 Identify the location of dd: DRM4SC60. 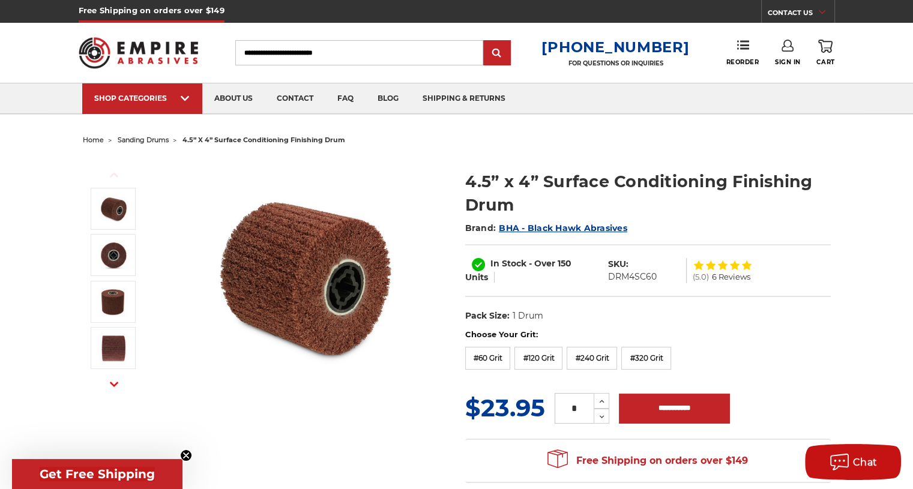
(632, 277).